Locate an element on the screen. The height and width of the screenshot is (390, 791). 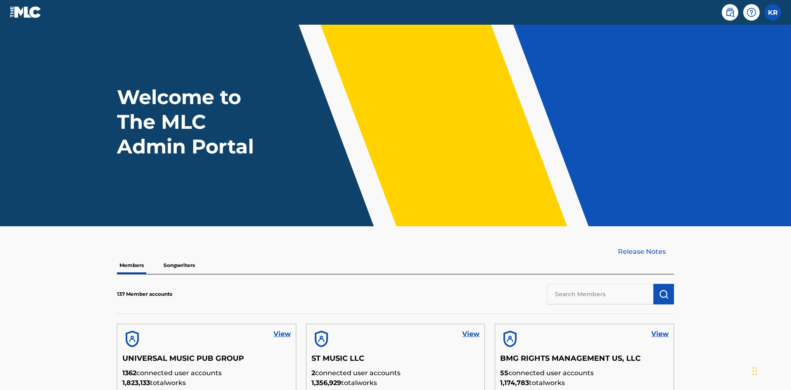
h1: Welcome to The MLC Admin Portal is located at coordinates (194, 122).